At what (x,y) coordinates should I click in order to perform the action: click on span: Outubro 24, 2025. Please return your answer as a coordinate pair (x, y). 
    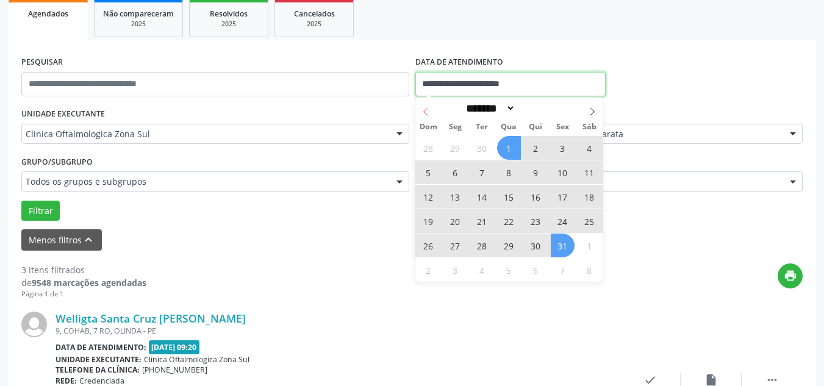
    Looking at the image, I should click on (562, 221).